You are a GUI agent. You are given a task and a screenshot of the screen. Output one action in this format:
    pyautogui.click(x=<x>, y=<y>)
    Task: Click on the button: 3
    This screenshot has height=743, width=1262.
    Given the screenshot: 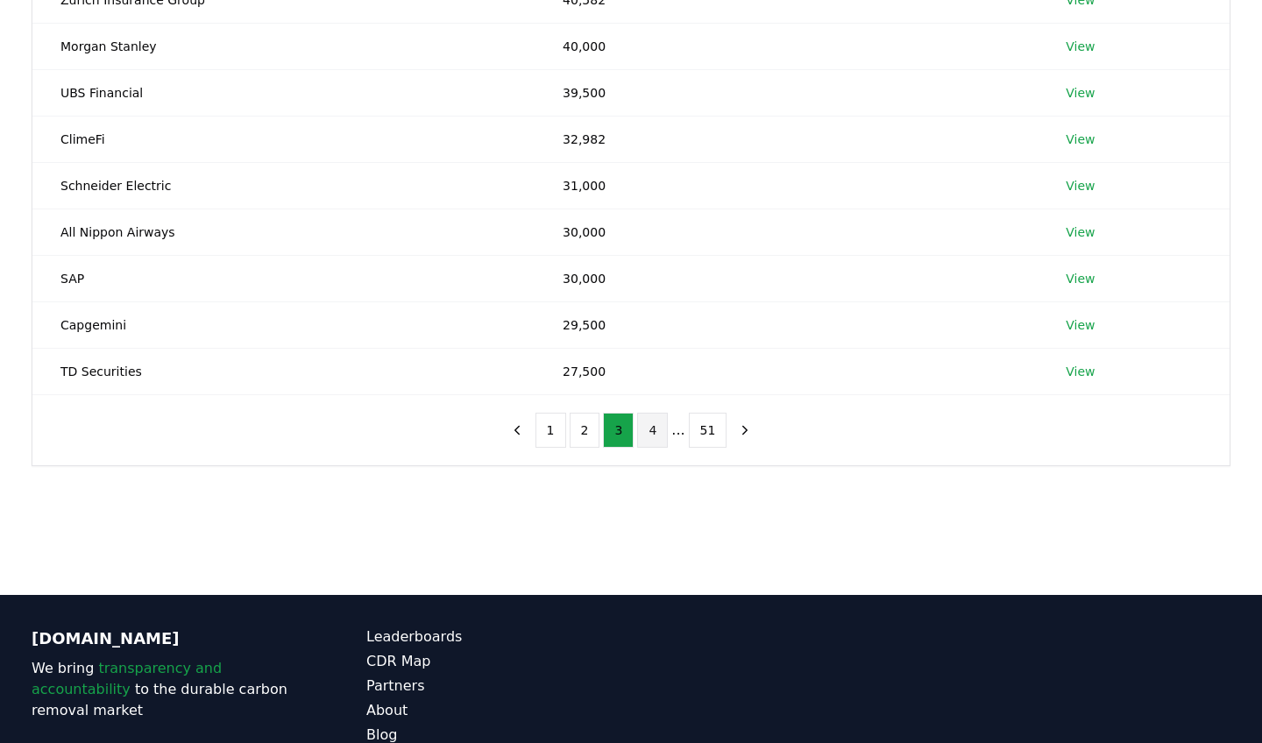 What is the action you would take?
    pyautogui.click(x=618, y=430)
    